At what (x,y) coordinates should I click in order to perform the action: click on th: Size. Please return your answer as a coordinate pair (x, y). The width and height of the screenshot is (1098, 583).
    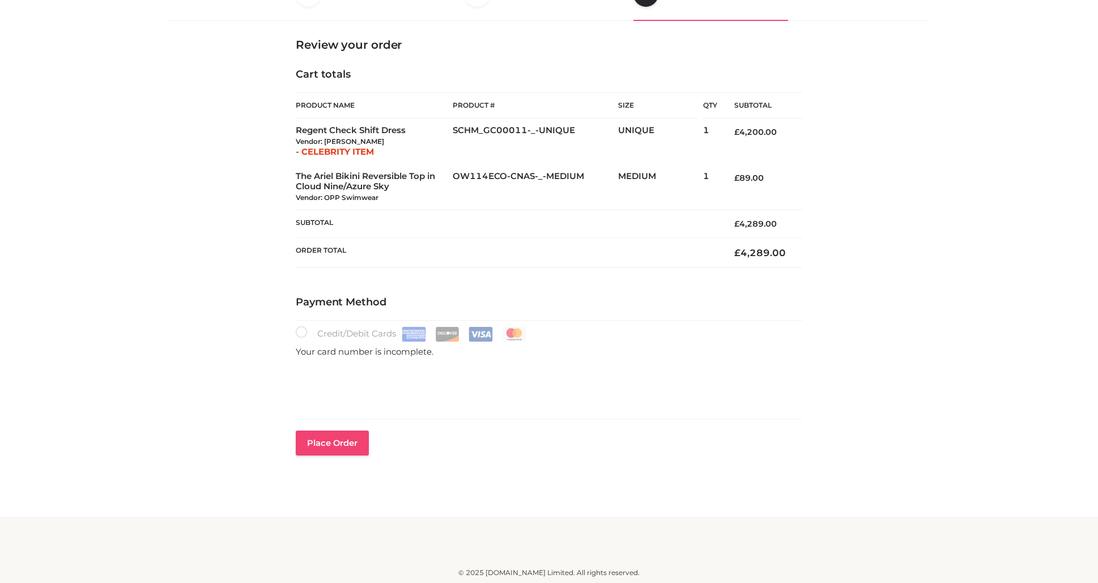
    Looking at the image, I should click on (658, 105).